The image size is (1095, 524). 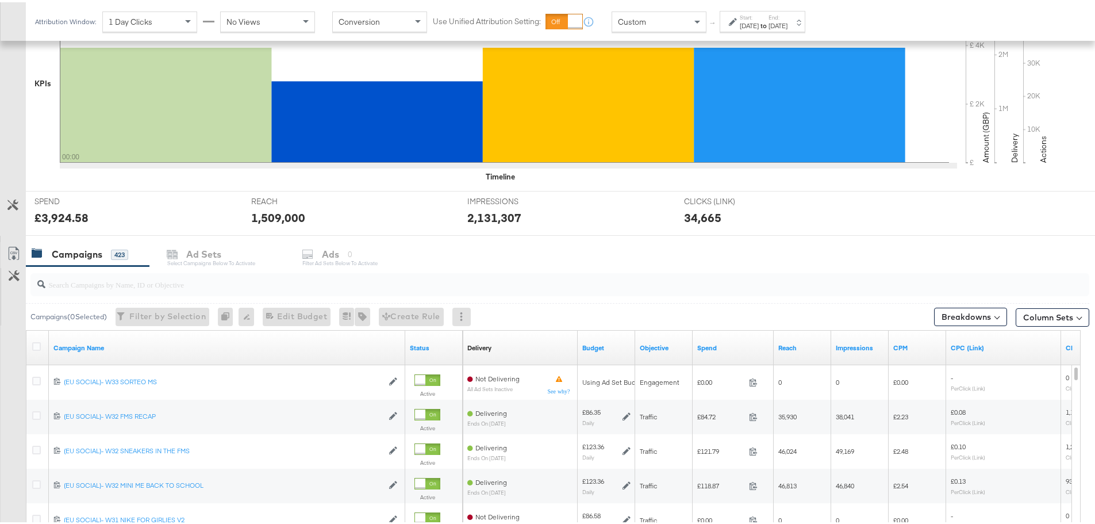 I want to click on span: 46,024, so click(x=788, y=448).